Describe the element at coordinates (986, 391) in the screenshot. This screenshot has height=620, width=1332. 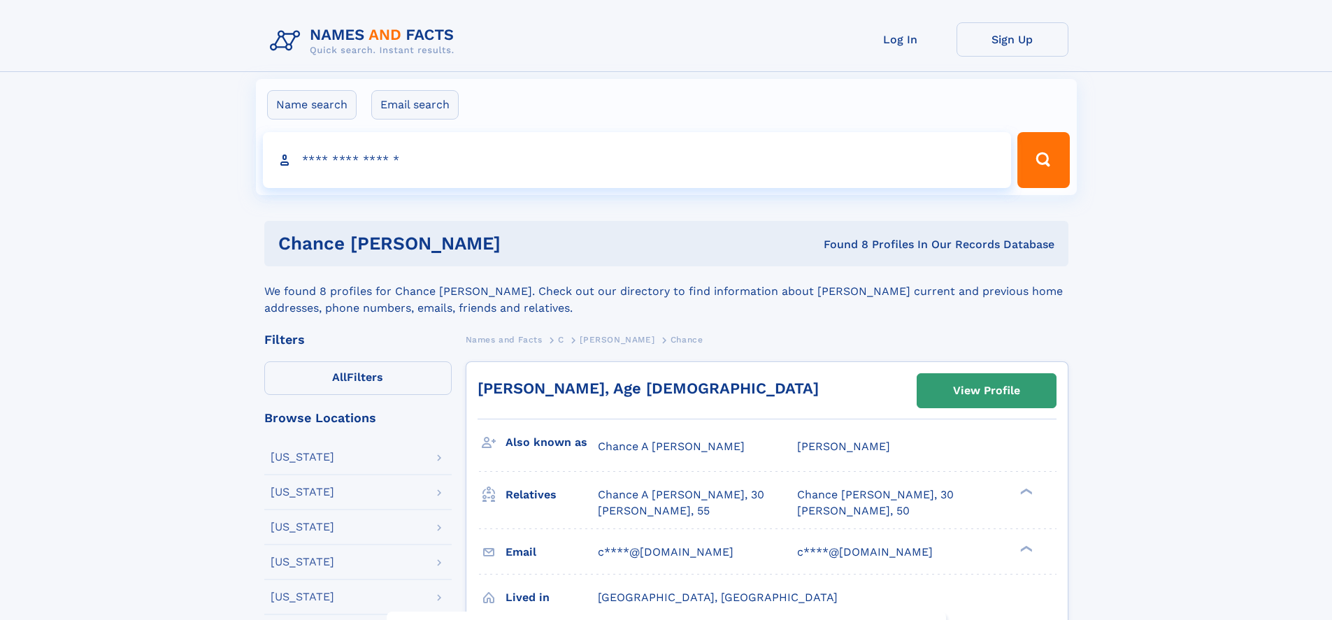
I see `div: View Profile` at that location.